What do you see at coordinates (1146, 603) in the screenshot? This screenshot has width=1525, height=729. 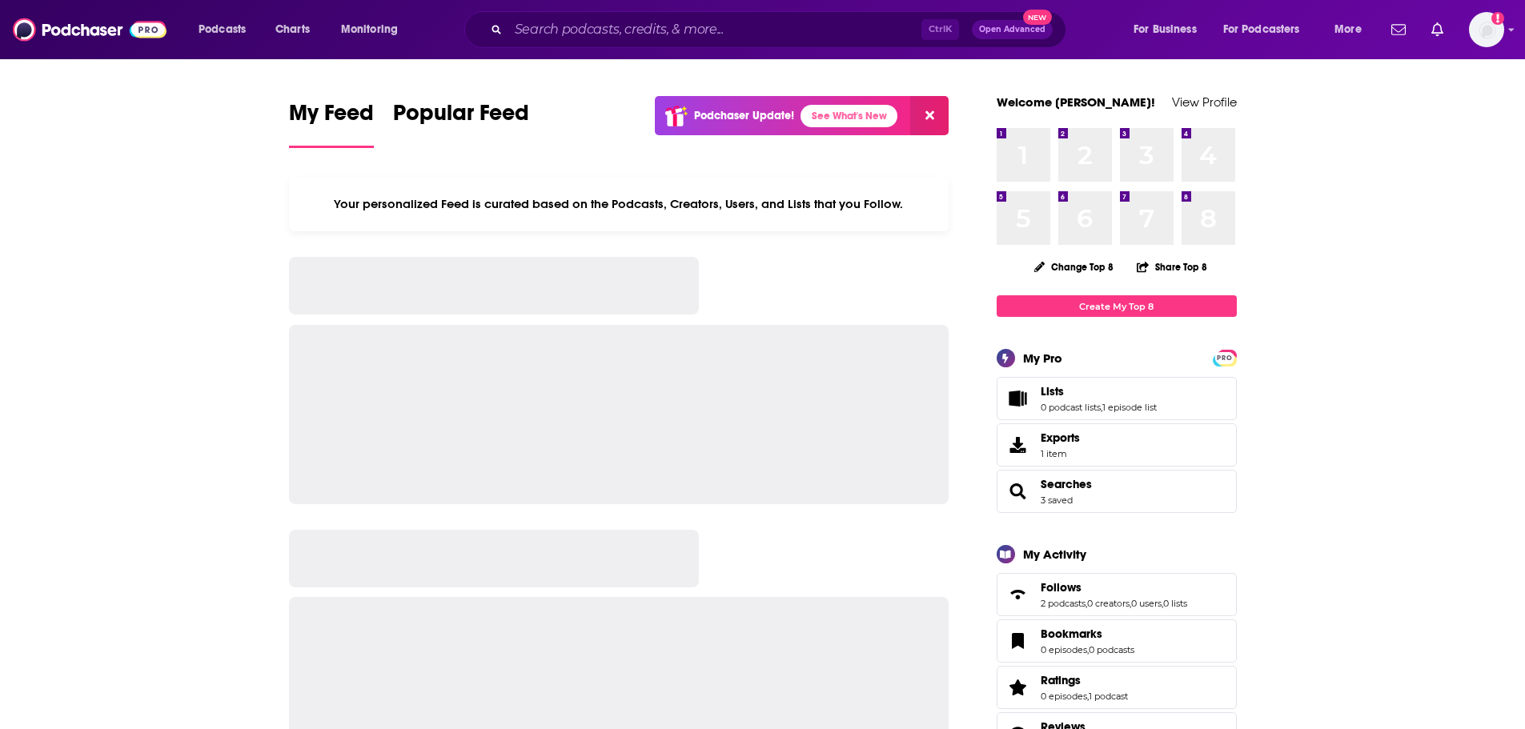 I see `a: 0 users` at bounding box center [1146, 603].